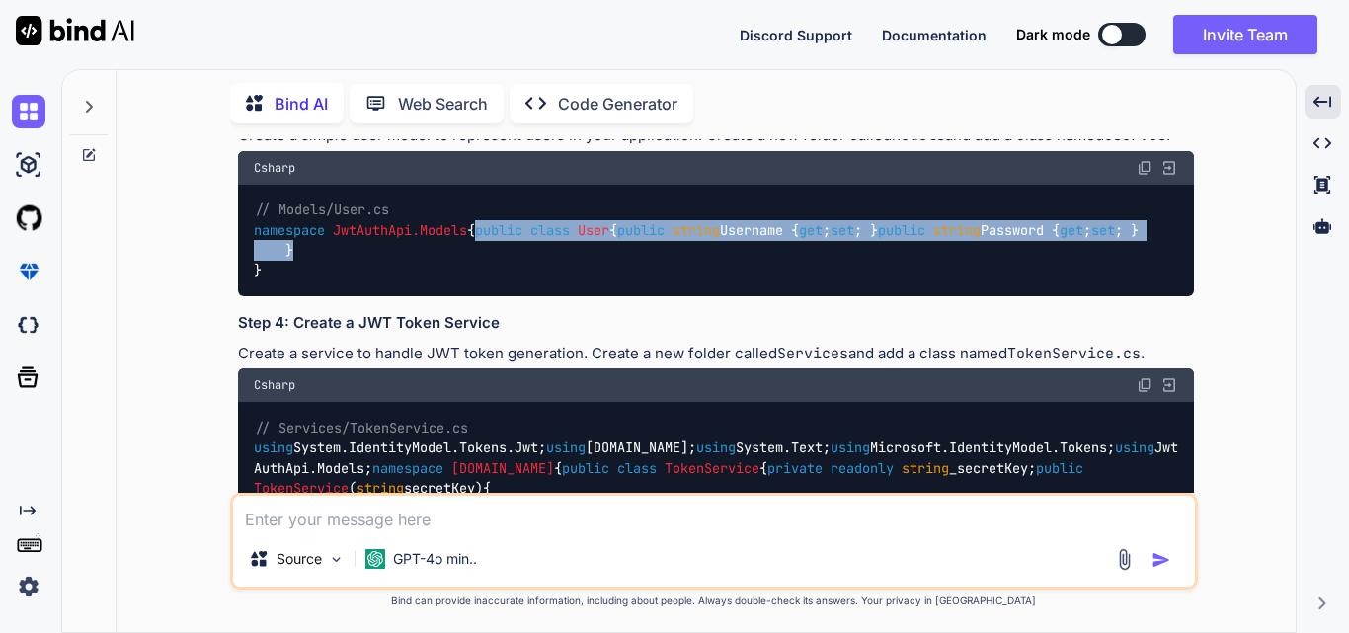  I want to click on p: Create a service to handle JWT token generation. Create a new folder called and add a class named ., so click(716, 353).